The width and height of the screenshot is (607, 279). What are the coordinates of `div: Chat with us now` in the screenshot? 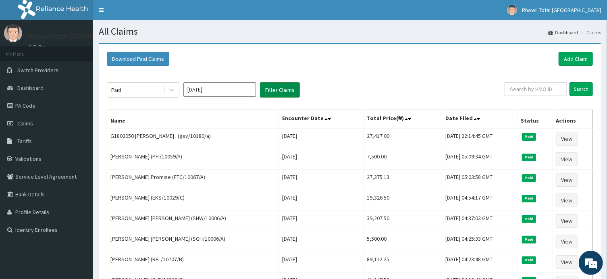 It's located at (89, 50).